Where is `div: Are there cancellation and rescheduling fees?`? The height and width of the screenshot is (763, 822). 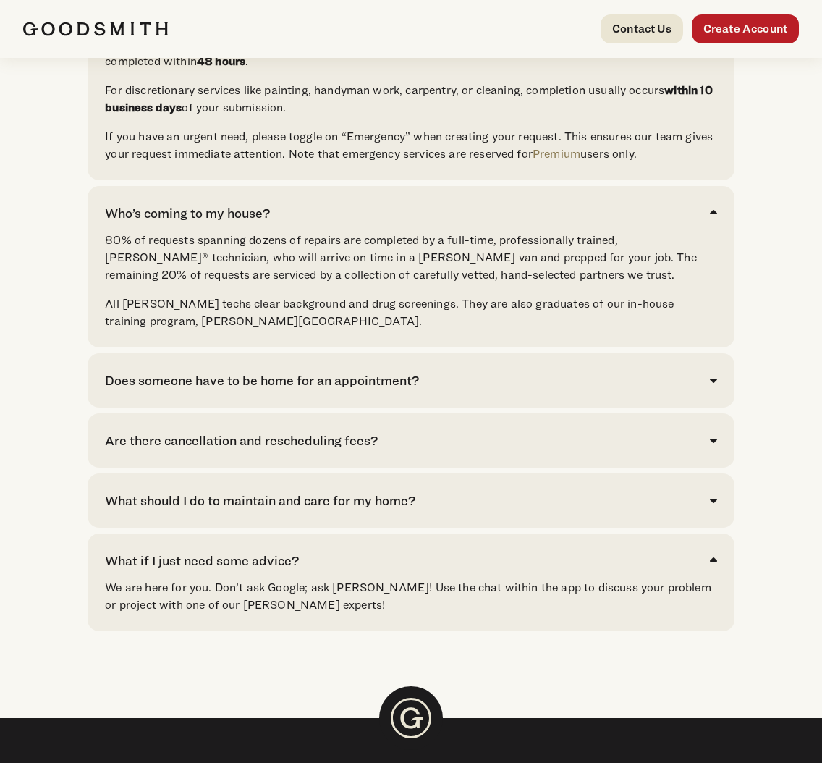
div: Are there cancellation and rescheduling fees? is located at coordinates (241, 440).